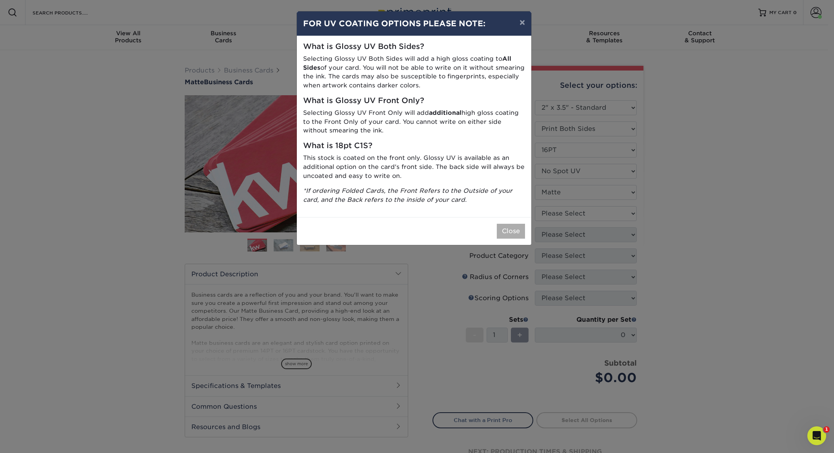 This screenshot has width=834, height=453. What do you see at coordinates (445, 113) in the screenshot?
I see `strong: additional` at bounding box center [445, 113].